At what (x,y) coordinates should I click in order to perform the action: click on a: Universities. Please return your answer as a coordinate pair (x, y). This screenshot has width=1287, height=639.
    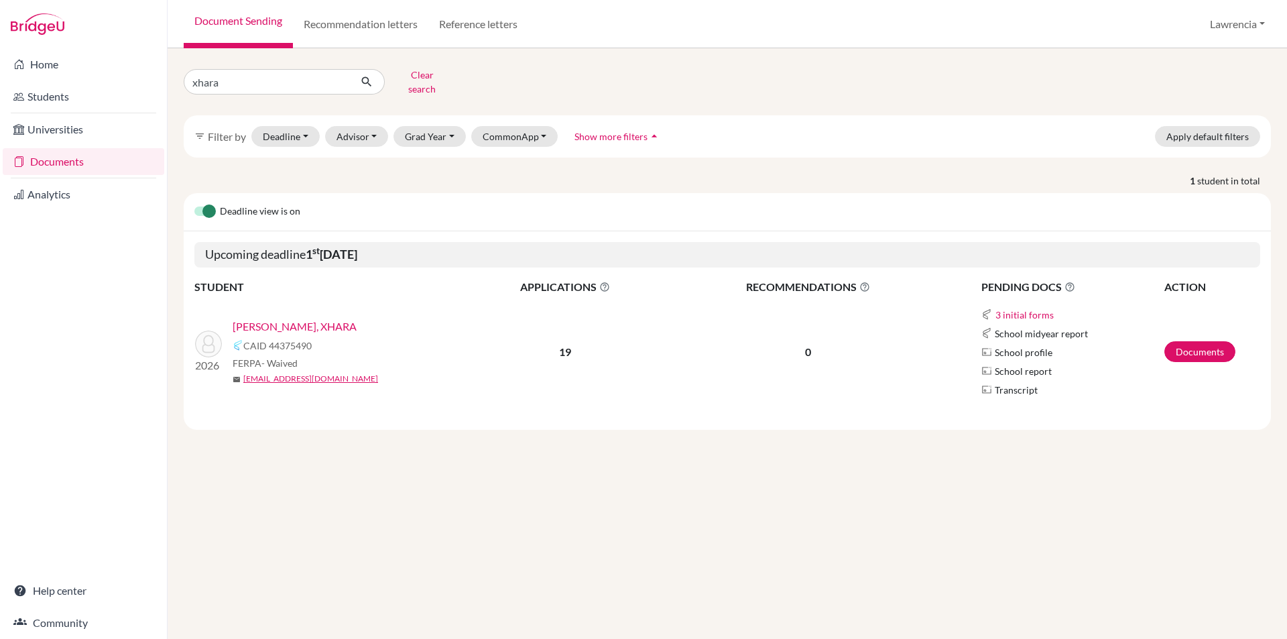
    Looking at the image, I should click on (83, 129).